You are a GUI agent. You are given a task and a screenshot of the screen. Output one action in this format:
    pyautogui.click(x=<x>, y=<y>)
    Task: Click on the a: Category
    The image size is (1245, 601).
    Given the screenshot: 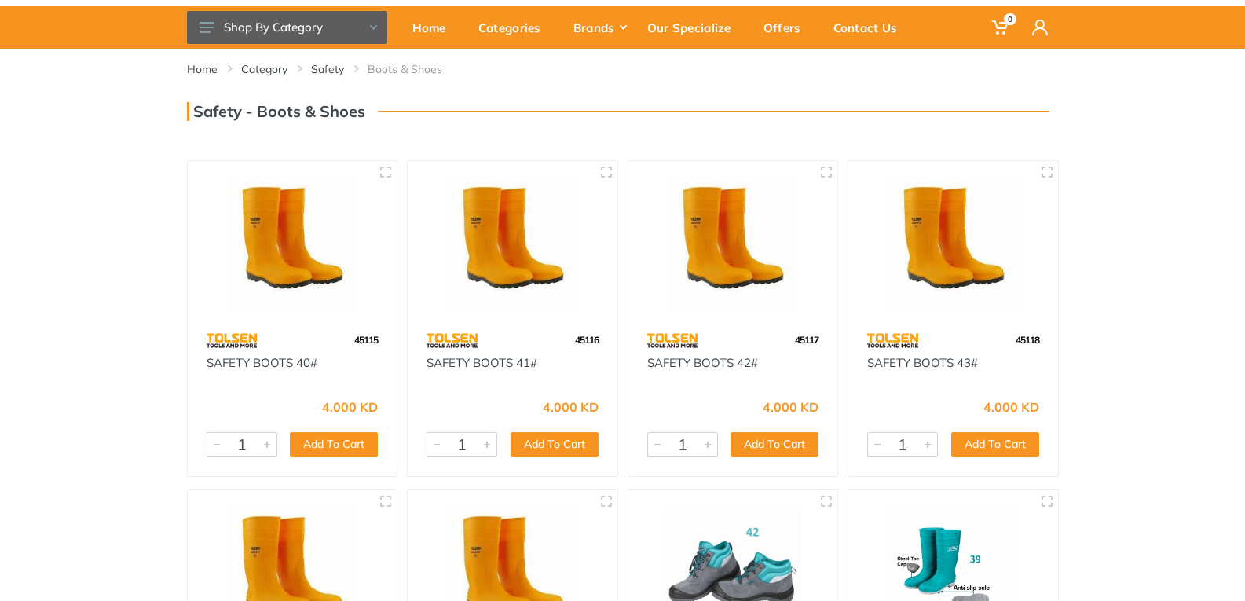 What is the action you would take?
    pyautogui.click(x=264, y=69)
    